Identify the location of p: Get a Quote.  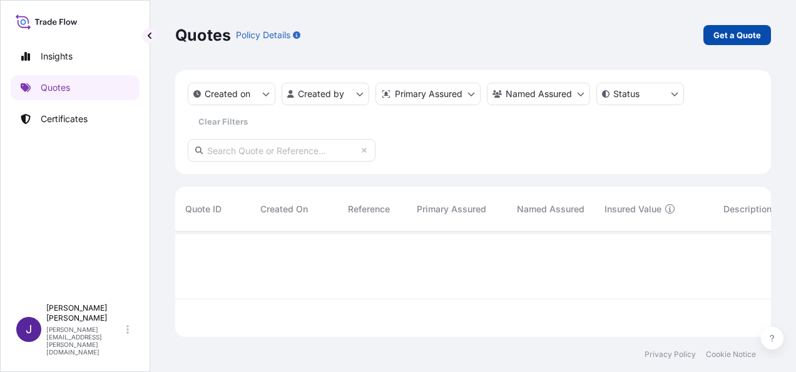
(737, 35).